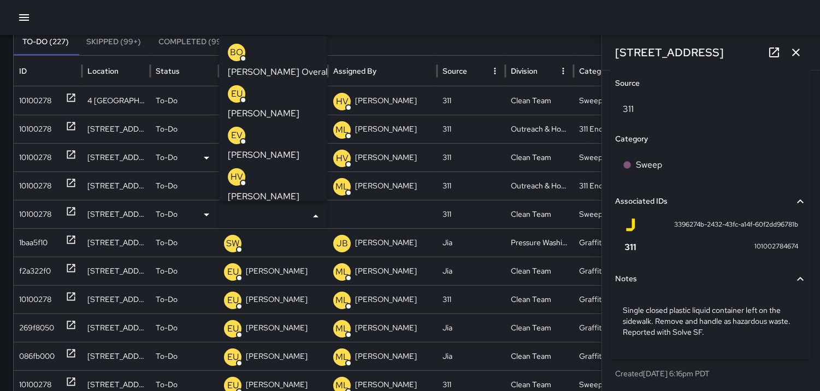  Describe the element at coordinates (35, 271) in the screenshot. I see `div: f2a322f0` at that location.